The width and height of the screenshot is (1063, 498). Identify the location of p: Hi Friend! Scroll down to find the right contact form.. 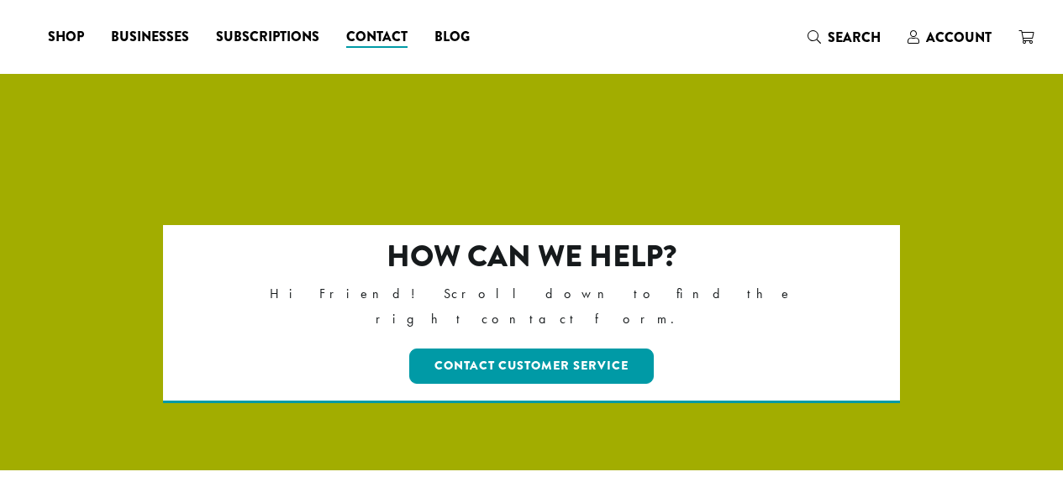
(531, 307).